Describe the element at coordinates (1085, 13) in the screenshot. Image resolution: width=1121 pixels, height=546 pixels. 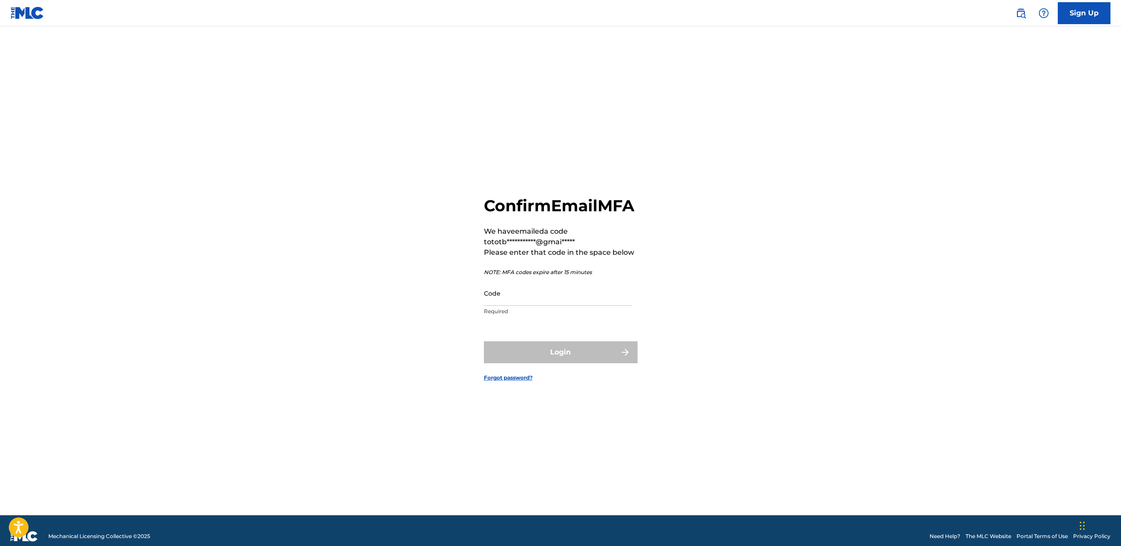
I see `a: Sign Up` at that location.